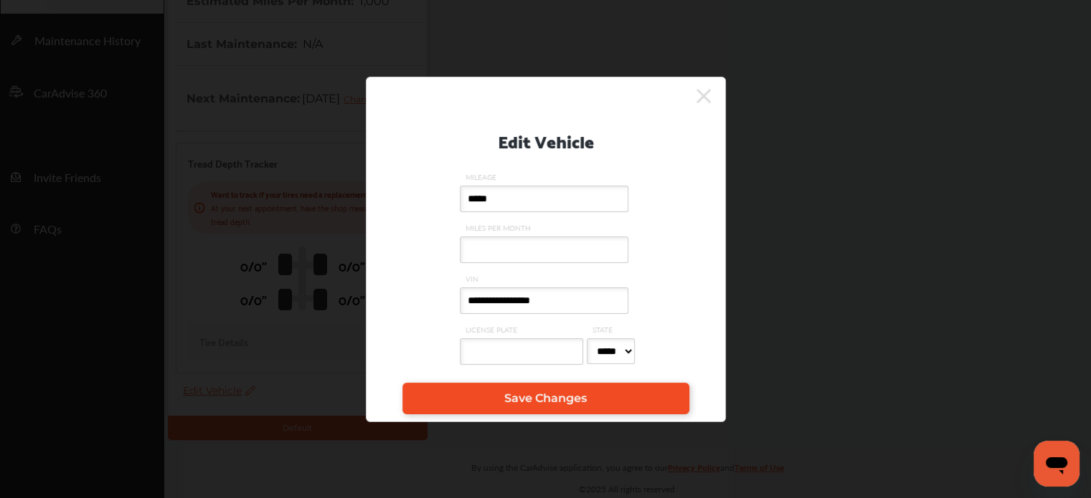 The height and width of the screenshot is (498, 1091). What do you see at coordinates (612, 330) in the screenshot?
I see `span: STATE` at bounding box center [612, 330].